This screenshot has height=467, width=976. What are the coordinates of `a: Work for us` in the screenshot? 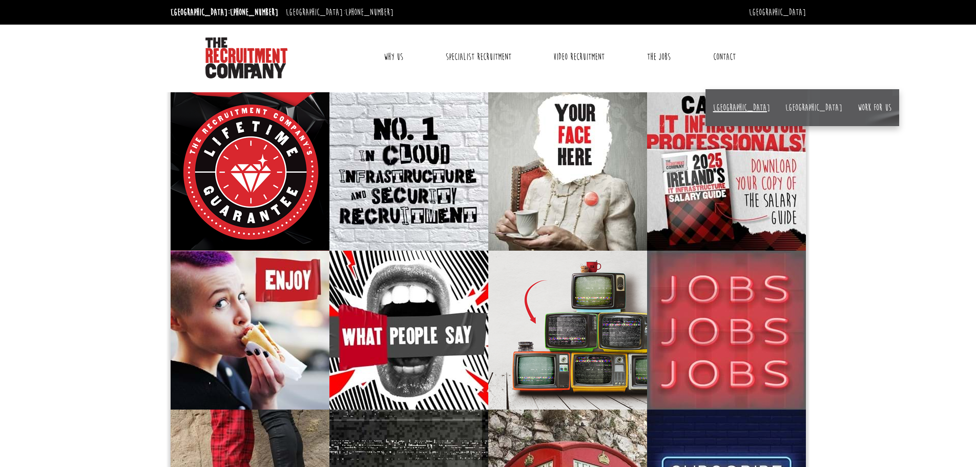 It's located at (874, 108).